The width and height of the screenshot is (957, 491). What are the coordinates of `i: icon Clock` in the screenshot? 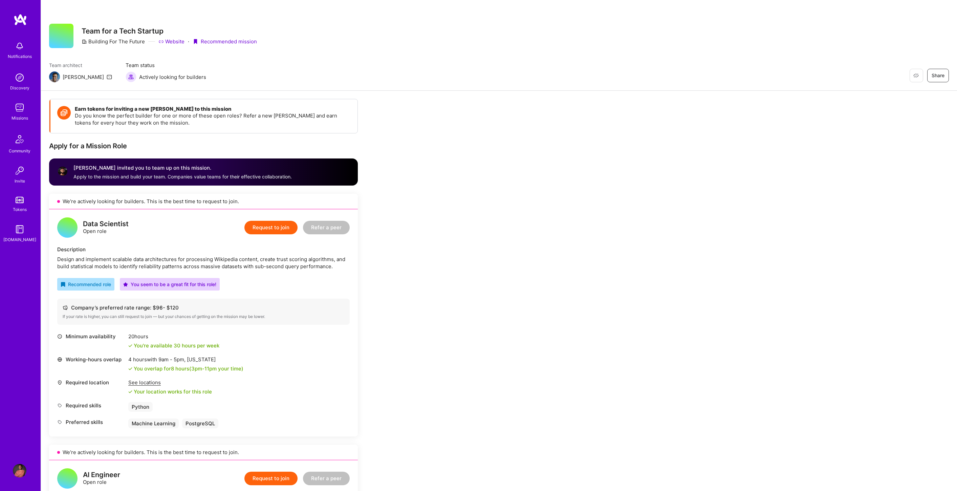 It's located at (60, 336).